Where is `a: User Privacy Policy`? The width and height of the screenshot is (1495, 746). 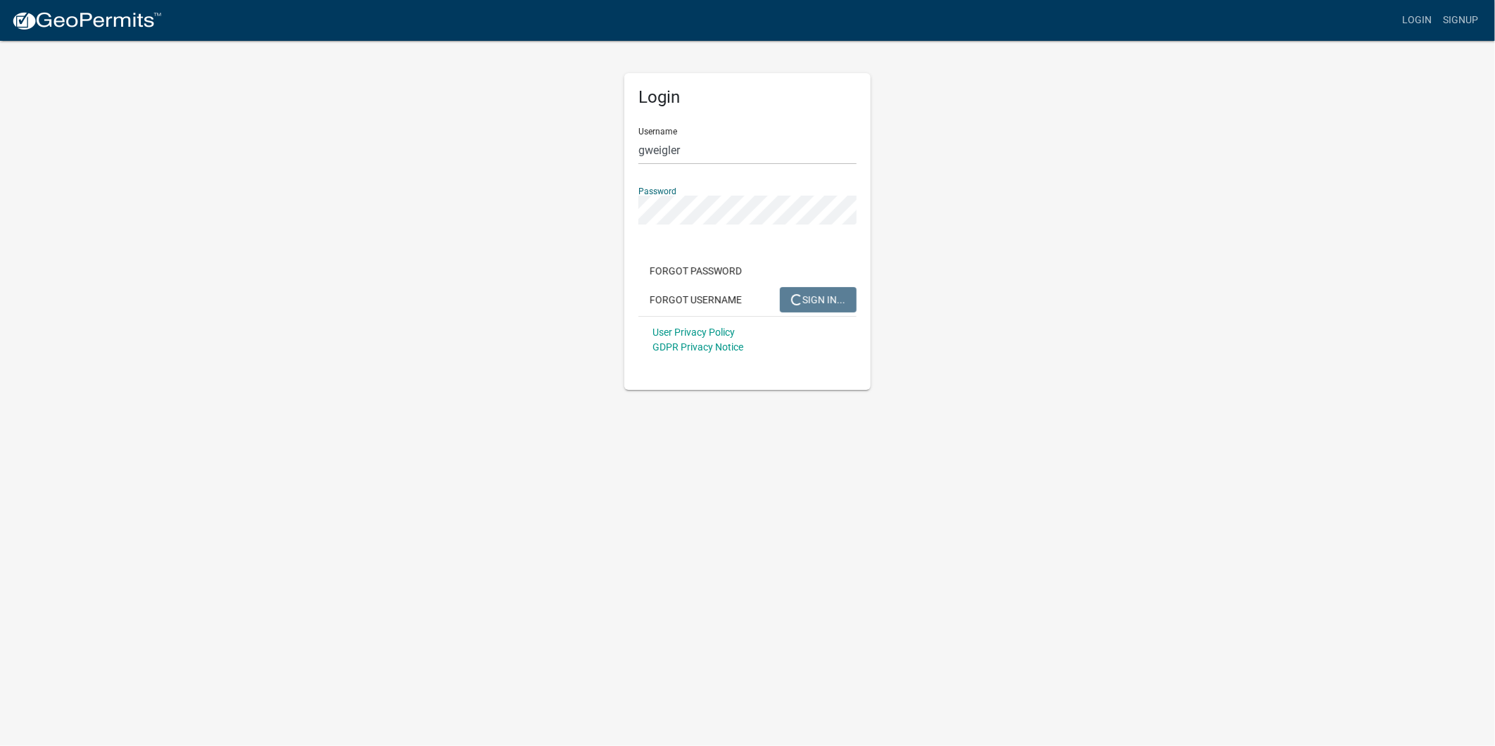
a: User Privacy Policy is located at coordinates (694, 332).